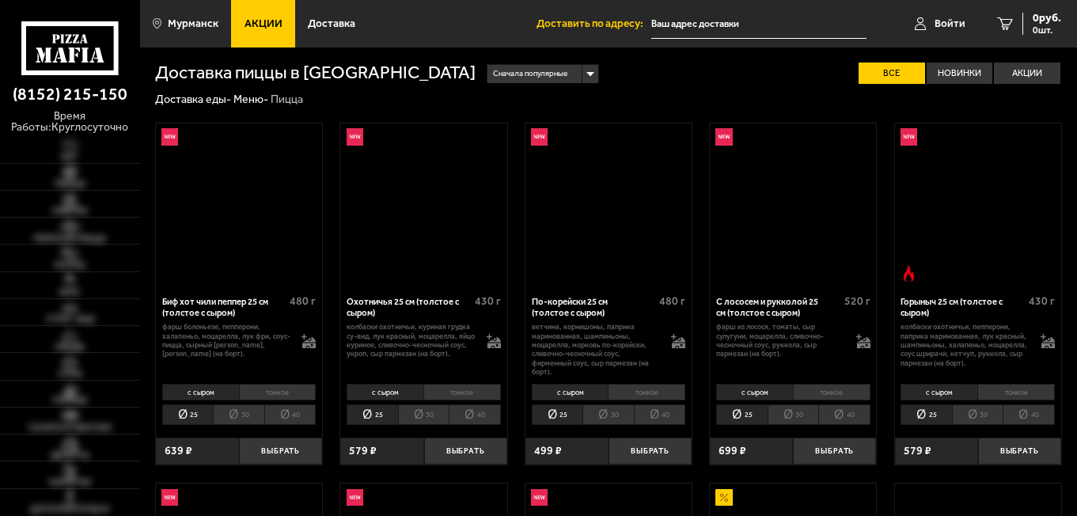 This screenshot has height=516, width=1077. Describe the element at coordinates (780, 340) in the screenshot. I see `p: фарш из лосося, томаты, сыр сулугуни, моцарелла, сливочно-чесночный соус, руккола, сыр пармезан (...` at that location.